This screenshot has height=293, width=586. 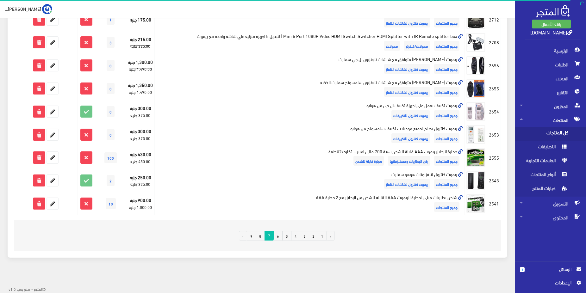 I want to click on strike: 225.00 جنيه, so click(x=140, y=46).